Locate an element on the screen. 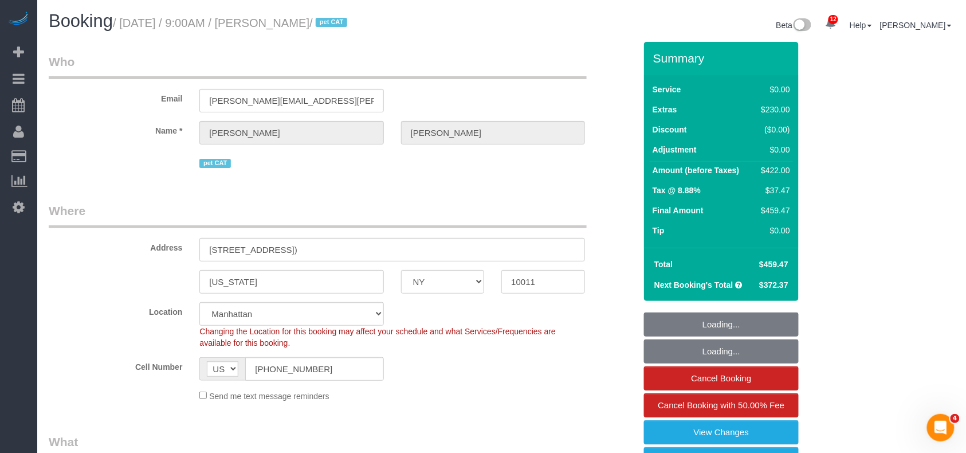 The image size is (966, 453). span: Cancel Booking with 50.00% Fee is located at coordinates (721, 404).